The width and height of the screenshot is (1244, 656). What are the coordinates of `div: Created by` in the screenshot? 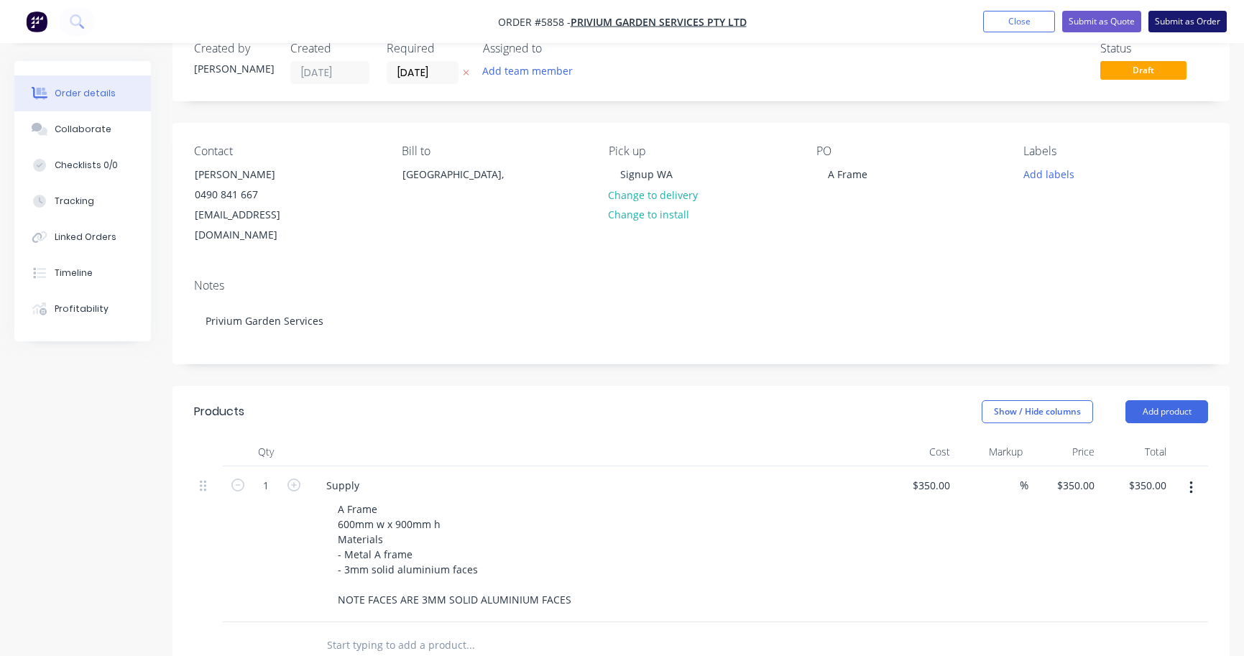 It's located at (234, 48).